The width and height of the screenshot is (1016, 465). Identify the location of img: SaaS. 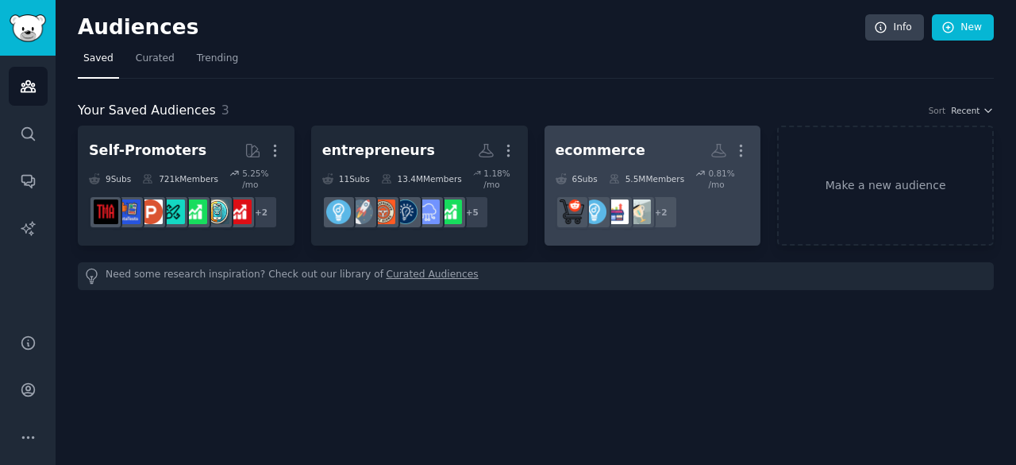
(427, 211).